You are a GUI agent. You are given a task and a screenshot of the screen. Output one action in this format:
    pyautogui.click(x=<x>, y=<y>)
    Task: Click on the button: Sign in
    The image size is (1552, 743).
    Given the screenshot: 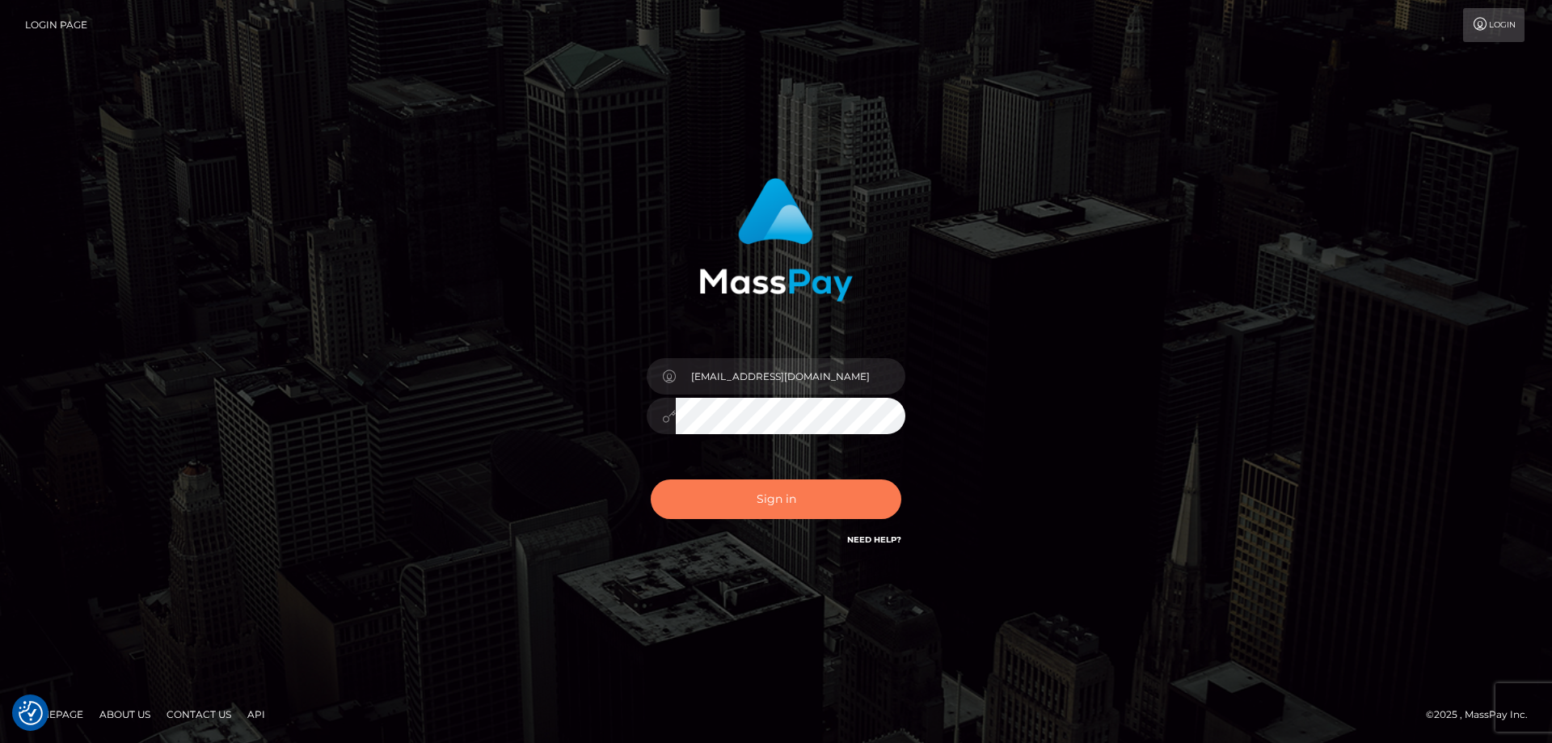 What is the action you would take?
    pyautogui.click(x=776, y=499)
    